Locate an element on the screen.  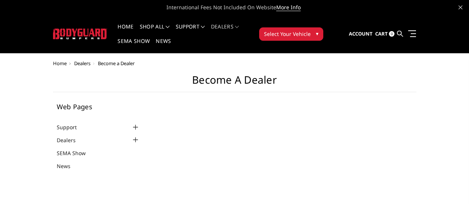
img: BODYGUARD BUMPERS is located at coordinates (80, 34).